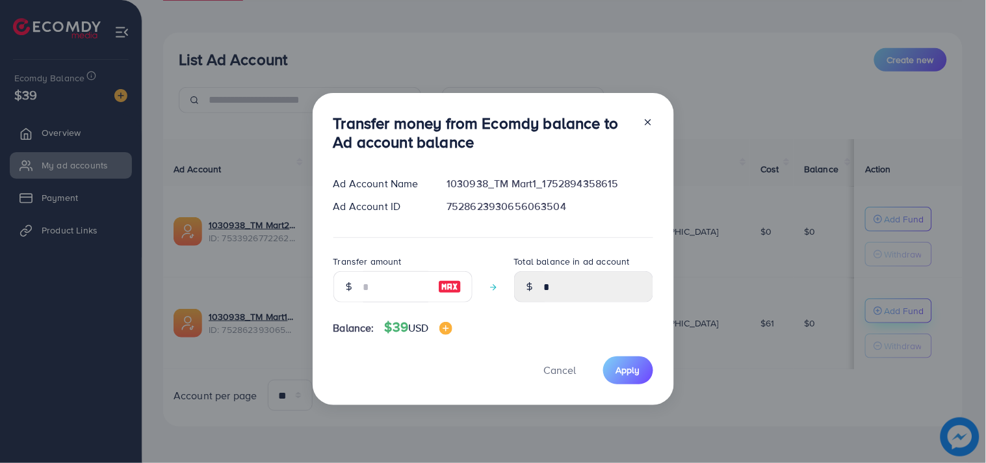 The image size is (986, 463). Describe the element at coordinates (628, 370) in the screenshot. I see `span: Apply` at that location.